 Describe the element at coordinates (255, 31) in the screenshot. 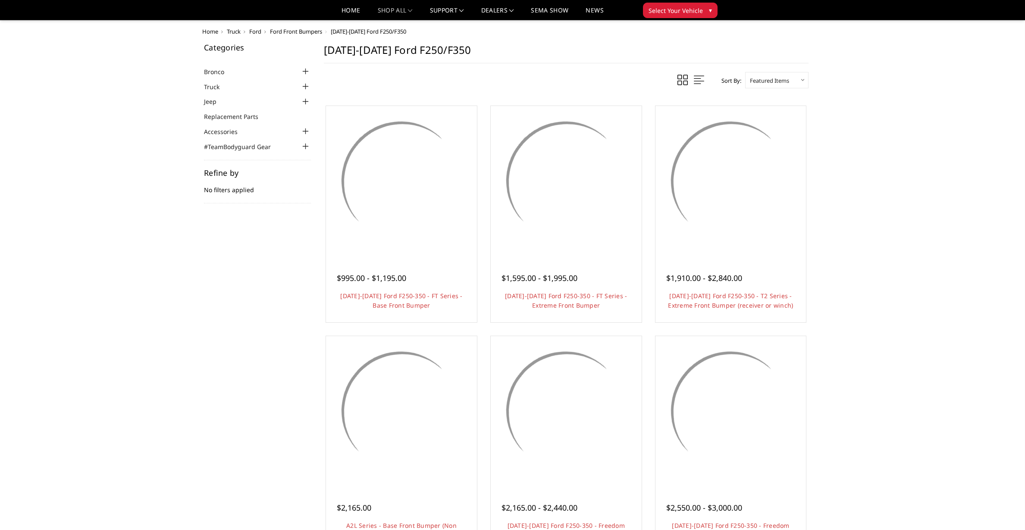

I see `a: Ford` at that location.